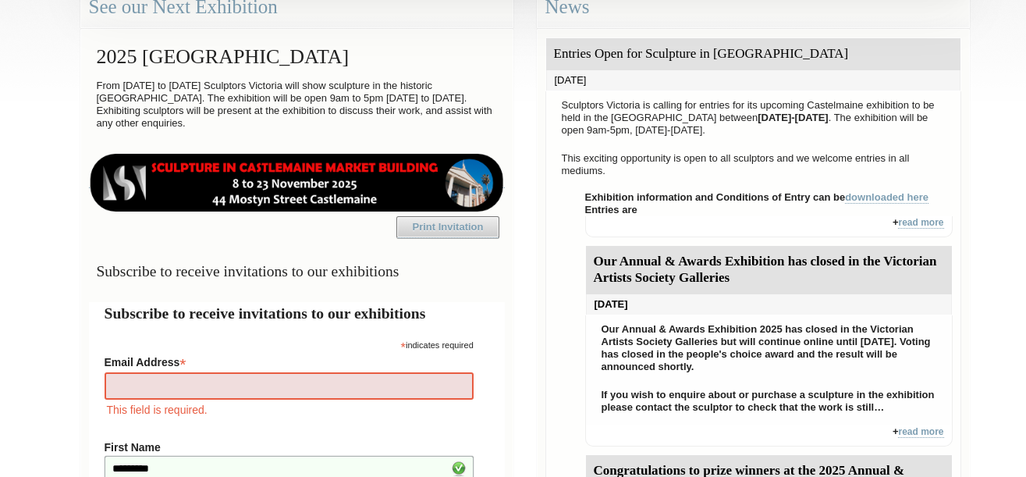 Image resolution: width=1026 pixels, height=477 pixels. I want to click on p: If you wish to enquire about or purchase a sculpture in the exhibition please contact the sculpto..., so click(769, 401).